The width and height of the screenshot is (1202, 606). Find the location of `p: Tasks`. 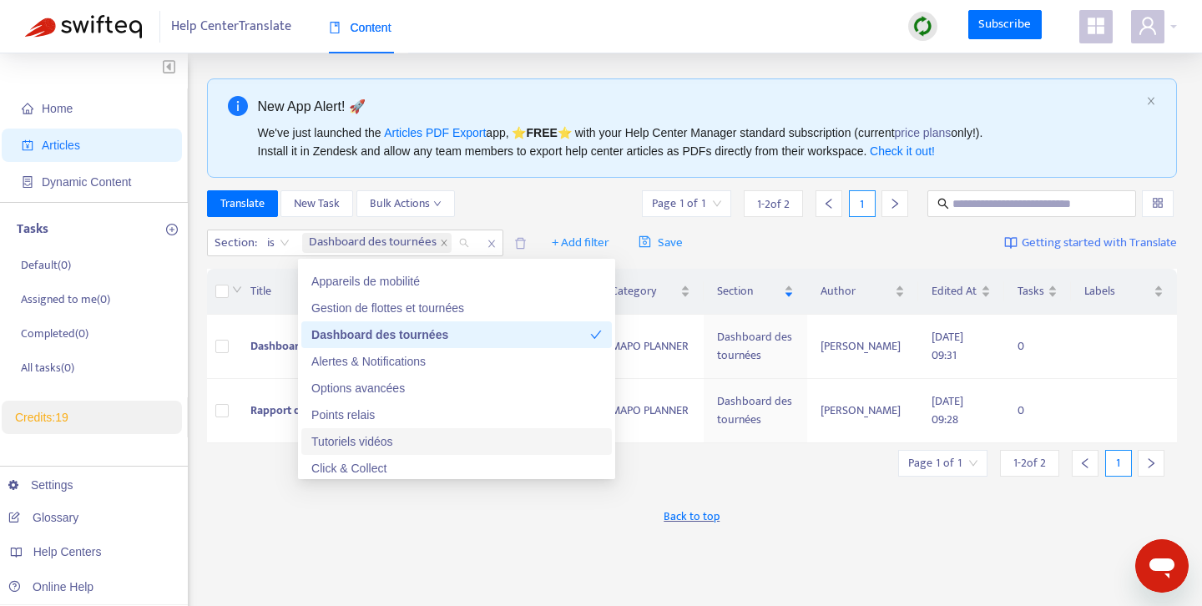

p: Tasks is located at coordinates (33, 230).